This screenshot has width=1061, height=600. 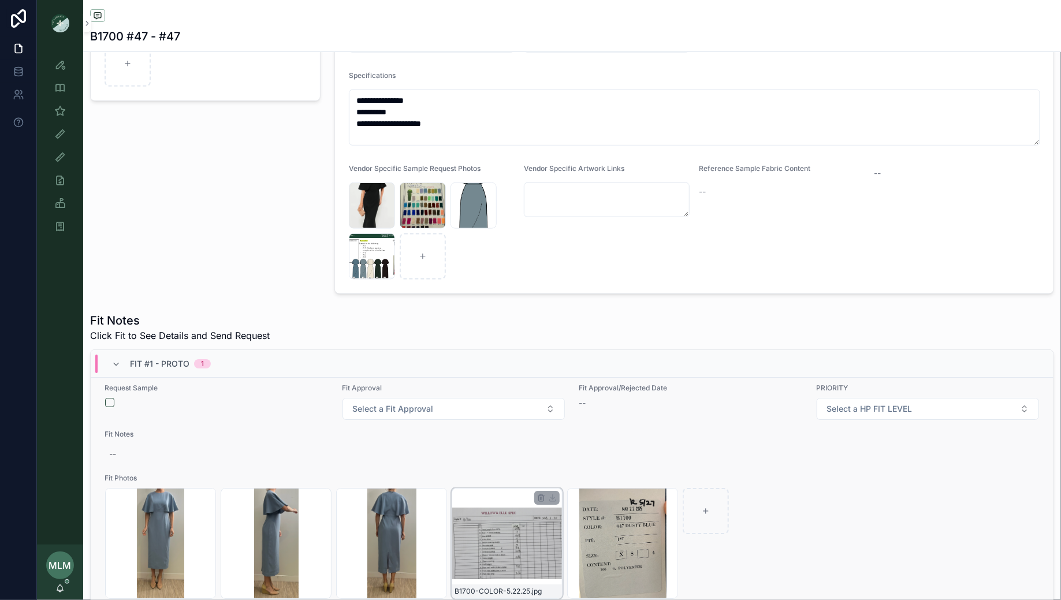 I want to click on span: Fit Approval, so click(x=453, y=388).